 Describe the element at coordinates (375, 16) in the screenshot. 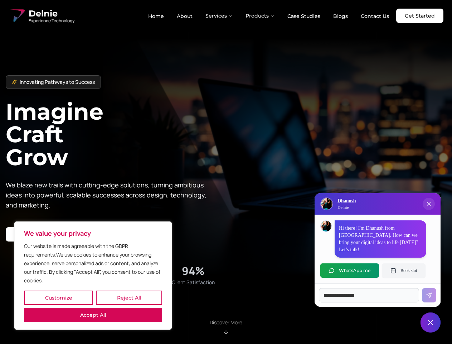

I see `a: Contact Us` at that location.